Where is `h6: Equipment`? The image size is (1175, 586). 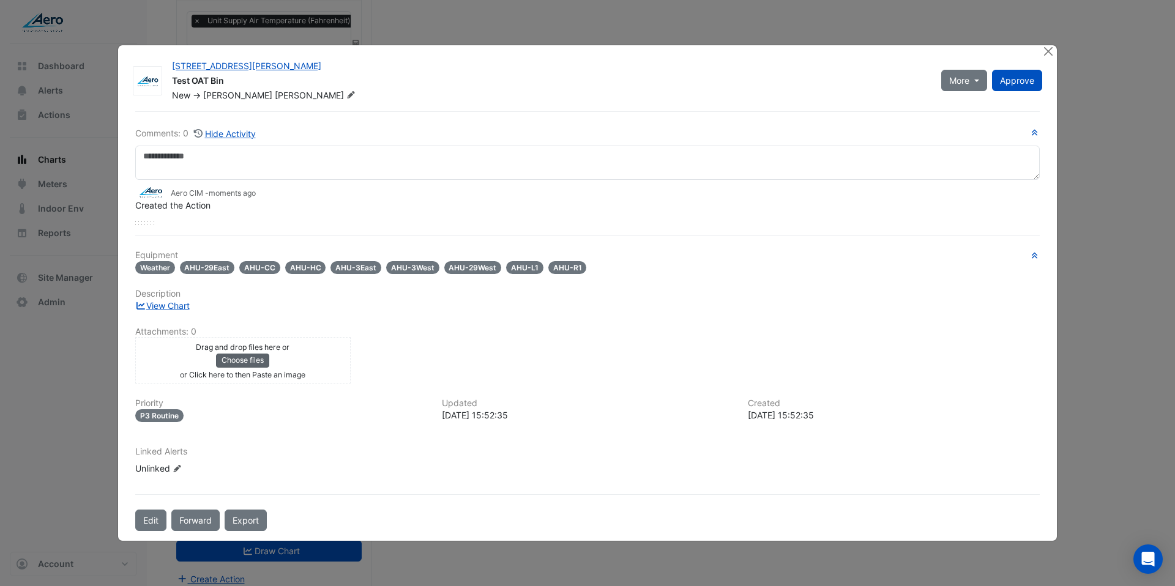
h6: Equipment is located at coordinates (588, 255).